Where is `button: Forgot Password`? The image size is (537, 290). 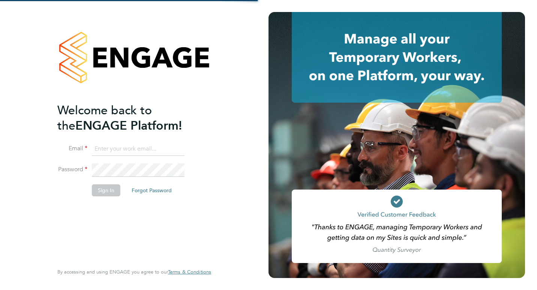
button: Forgot Password is located at coordinates (151, 190).